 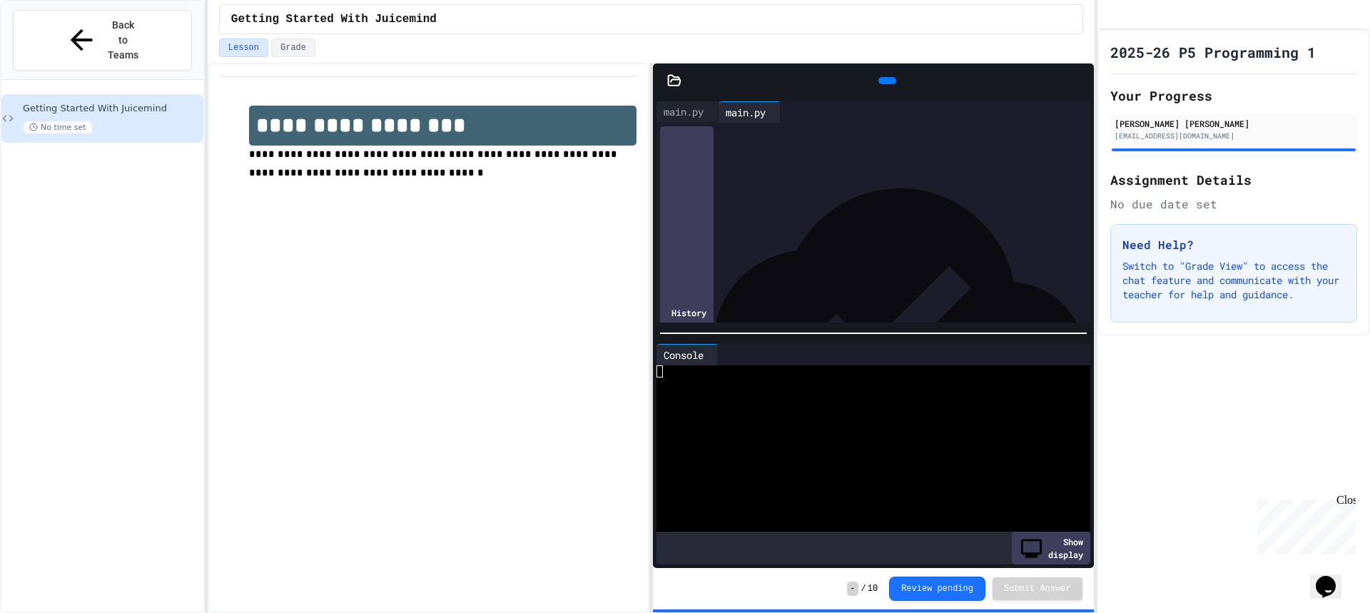 What do you see at coordinates (873, 589) in the screenshot?
I see `span: 10` at bounding box center [873, 589].